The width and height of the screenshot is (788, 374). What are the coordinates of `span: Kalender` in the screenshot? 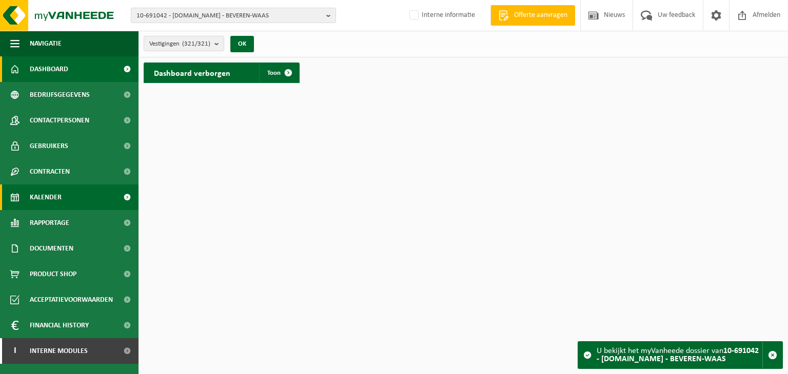 It's located at (46, 197).